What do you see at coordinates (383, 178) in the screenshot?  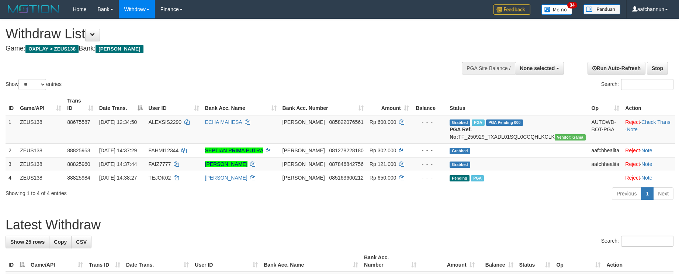 I see `span: Rp 650.000` at bounding box center [383, 178].